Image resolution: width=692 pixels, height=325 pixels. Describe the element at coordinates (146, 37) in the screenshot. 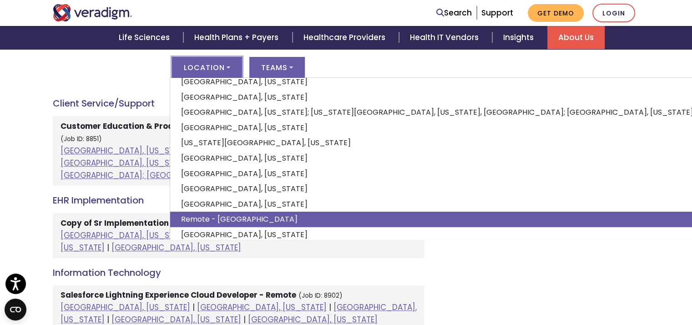

I see `a: Life Sciences` at that location.